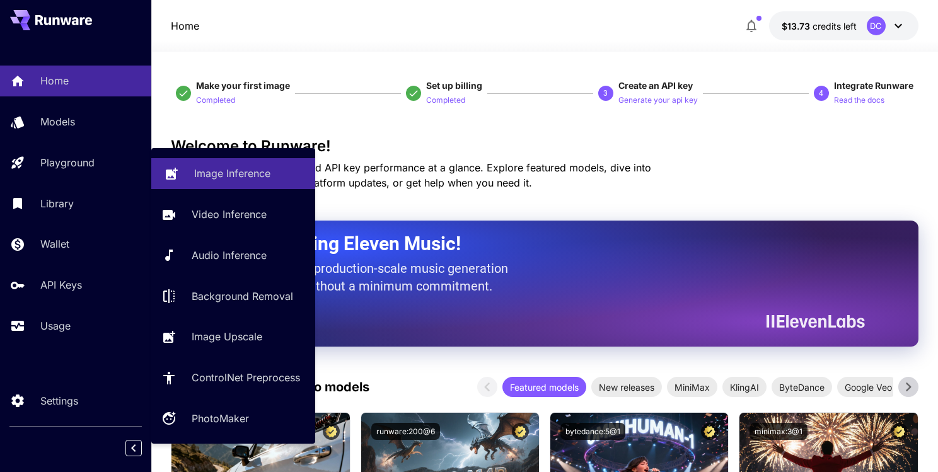 Image resolution: width=938 pixels, height=472 pixels. What do you see at coordinates (868, 387) in the screenshot?
I see `span: Google Veo` at bounding box center [868, 387].